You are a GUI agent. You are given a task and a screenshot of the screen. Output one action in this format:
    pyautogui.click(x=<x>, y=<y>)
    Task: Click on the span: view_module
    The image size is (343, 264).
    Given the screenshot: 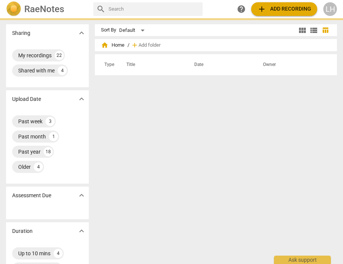 What is the action you would take?
    pyautogui.click(x=302, y=30)
    